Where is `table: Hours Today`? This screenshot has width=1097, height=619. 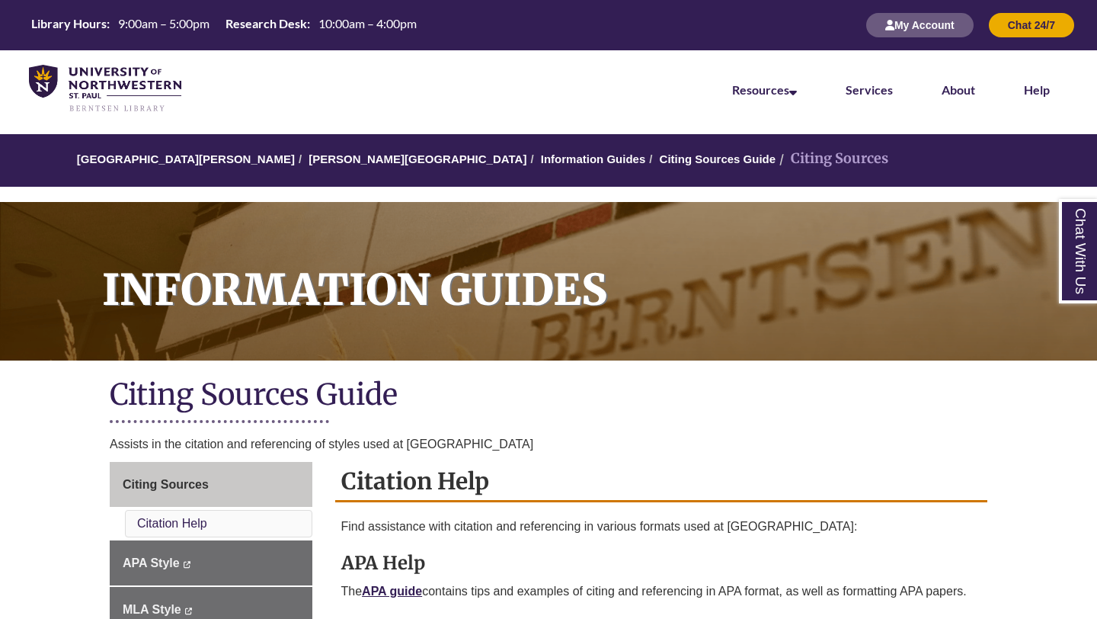
table: Hours Today is located at coordinates (224, 24).